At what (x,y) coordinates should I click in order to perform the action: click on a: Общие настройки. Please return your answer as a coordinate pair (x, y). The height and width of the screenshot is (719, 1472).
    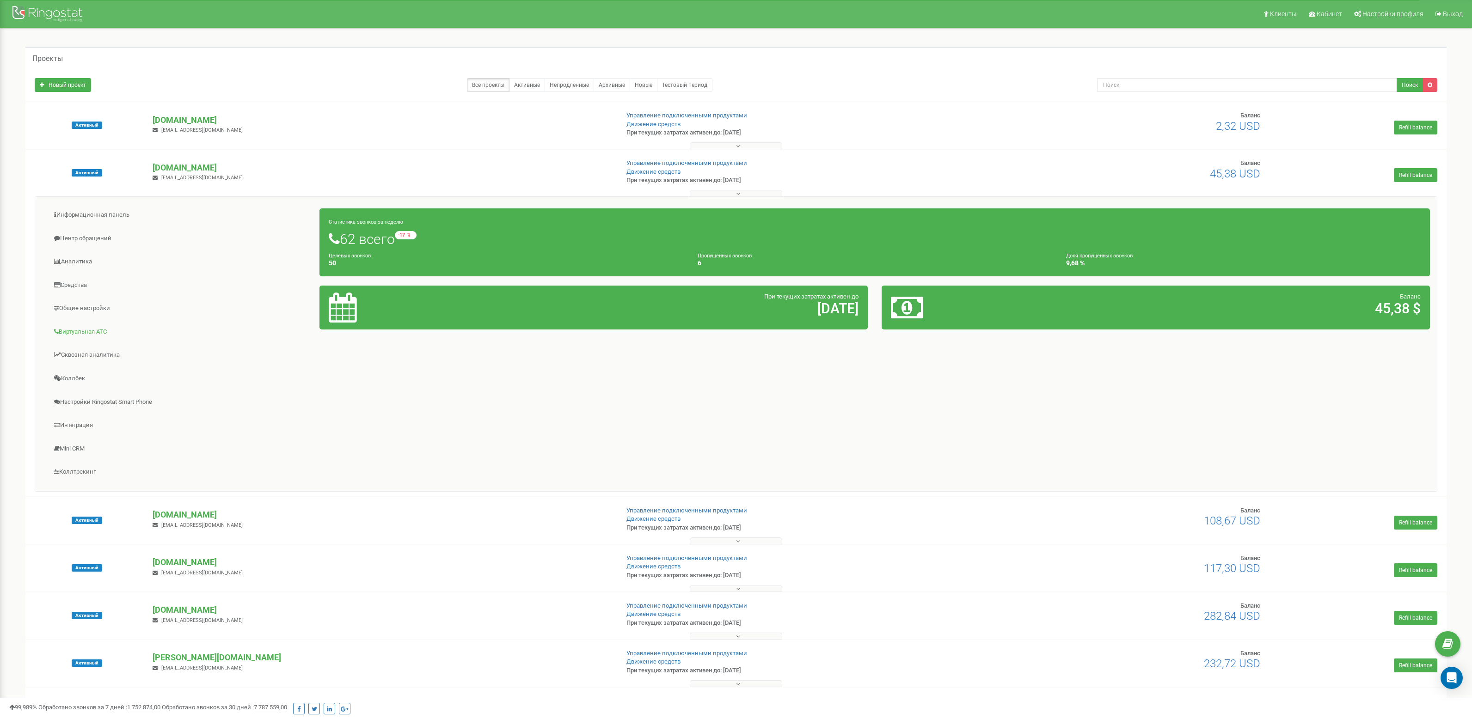
    Looking at the image, I should click on (181, 308).